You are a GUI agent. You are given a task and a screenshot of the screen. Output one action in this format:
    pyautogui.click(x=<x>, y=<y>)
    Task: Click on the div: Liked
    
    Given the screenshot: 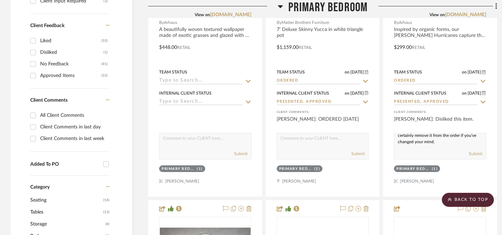 What is the action you would take?
    pyautogui.click(x=71, y=41)
    